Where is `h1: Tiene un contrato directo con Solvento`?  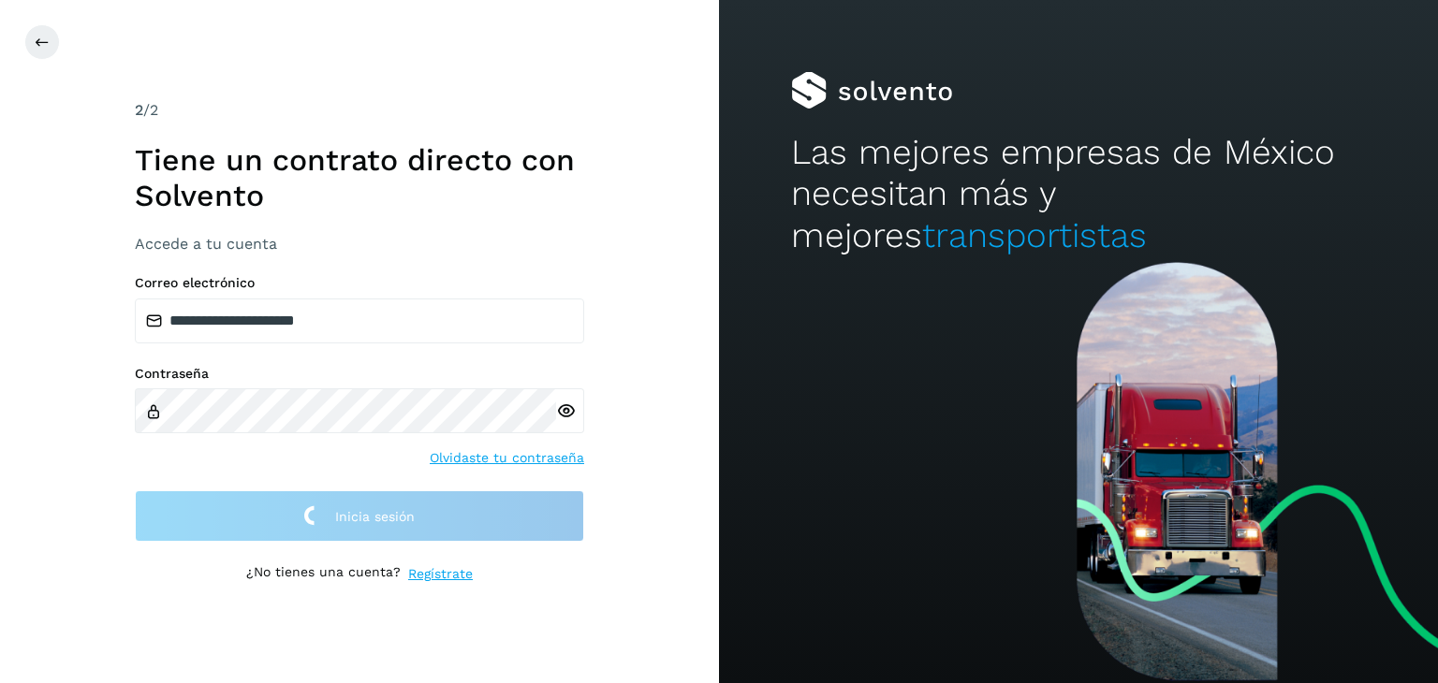
h1: Tiene un contrato directo con Solvento is located at coordinates (360, 178).